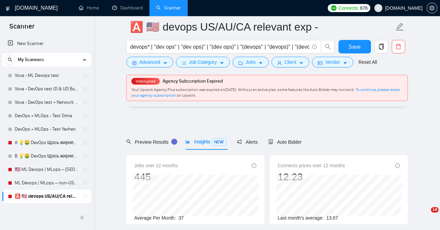 The height and width of the screenshot is (230, 440). What do you see at coordinates (432, 8) in the screenshot?
I see `a: setting` at bounding box center [432, 8].